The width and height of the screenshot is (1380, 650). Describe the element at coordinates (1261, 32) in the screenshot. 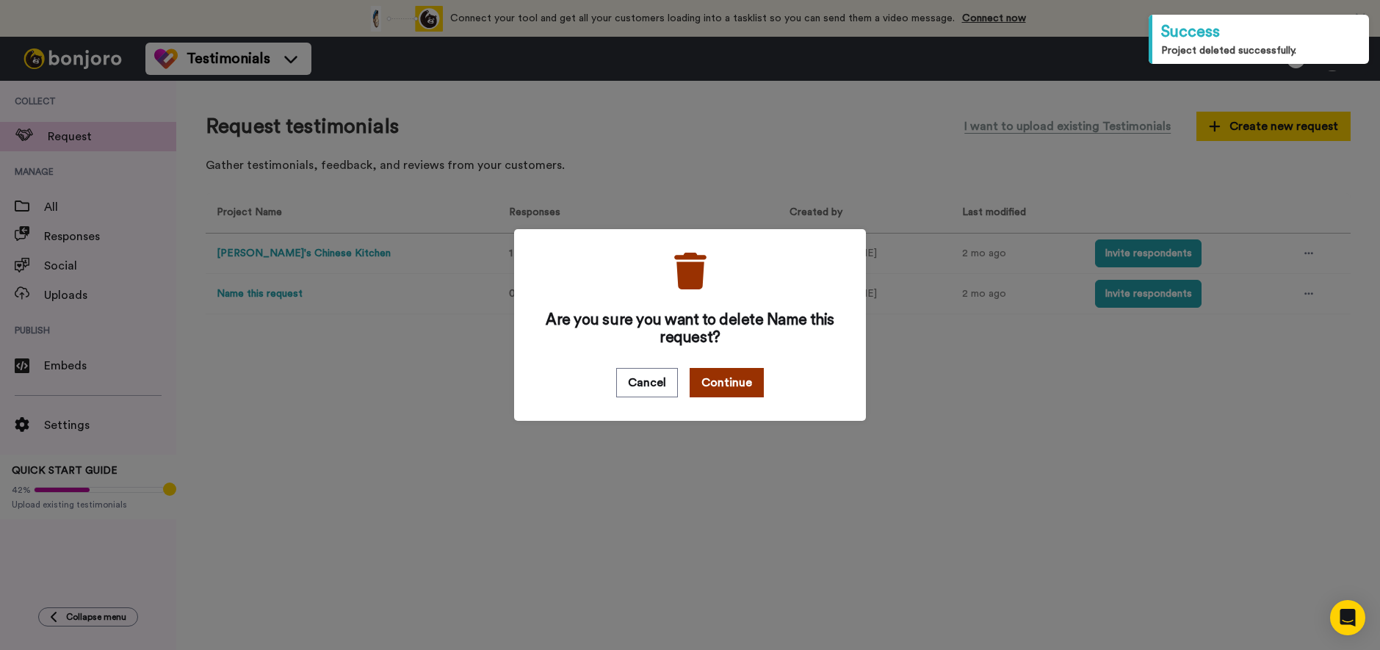

I see `div: Success` at that location.